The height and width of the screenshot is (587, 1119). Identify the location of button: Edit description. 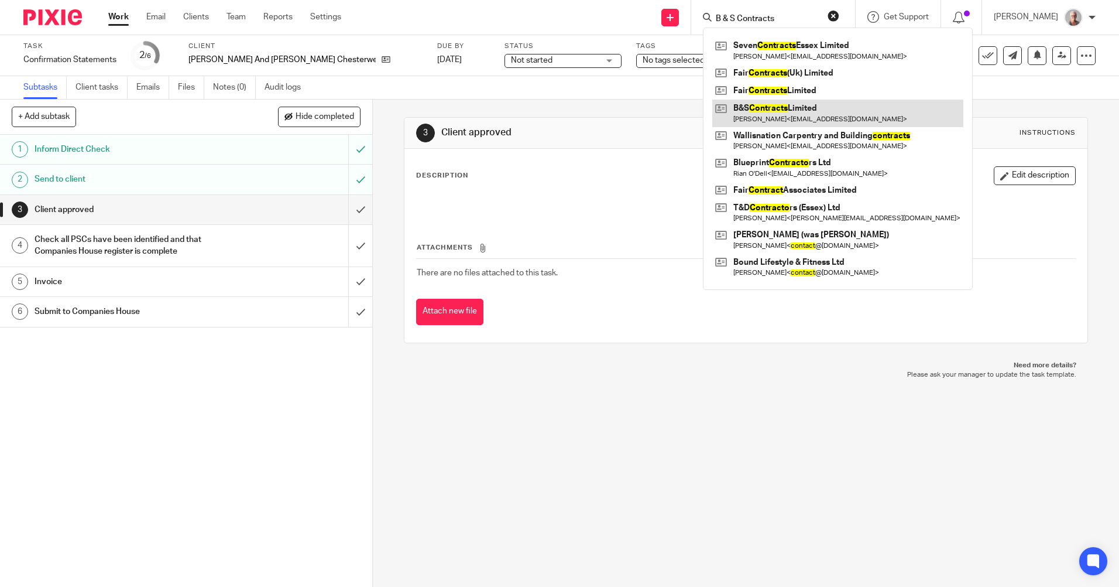
(1035, 176).